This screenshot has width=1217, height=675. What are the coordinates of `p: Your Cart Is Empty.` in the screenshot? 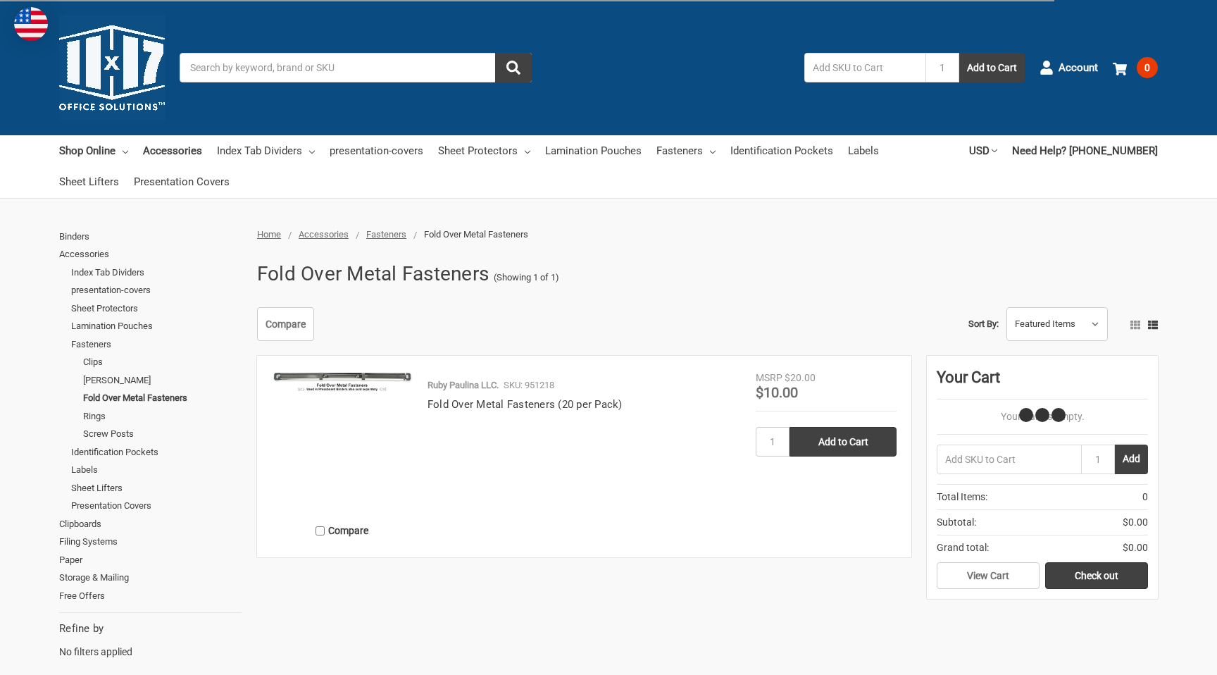 It's located at (1042, 416).